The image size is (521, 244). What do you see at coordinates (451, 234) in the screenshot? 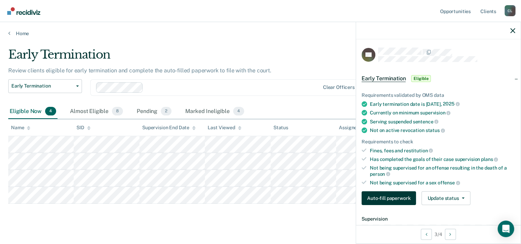
I see `button: Next Opportunity` at bounding box center [451, 234].